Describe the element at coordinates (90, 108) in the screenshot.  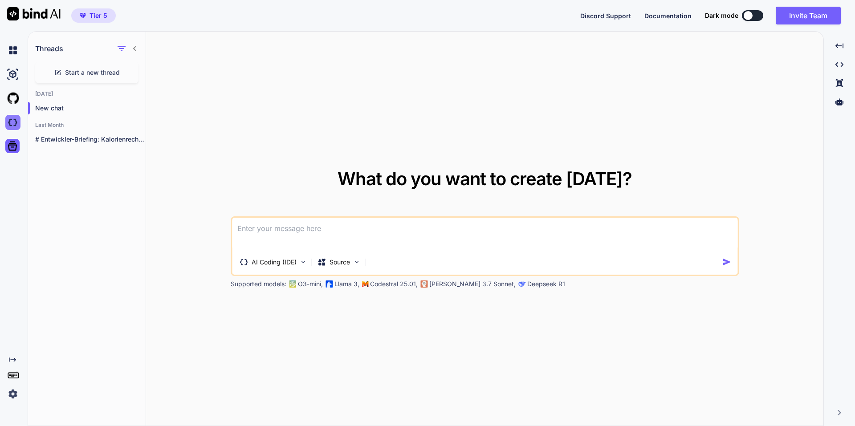
I see `p: New chat` at that location.